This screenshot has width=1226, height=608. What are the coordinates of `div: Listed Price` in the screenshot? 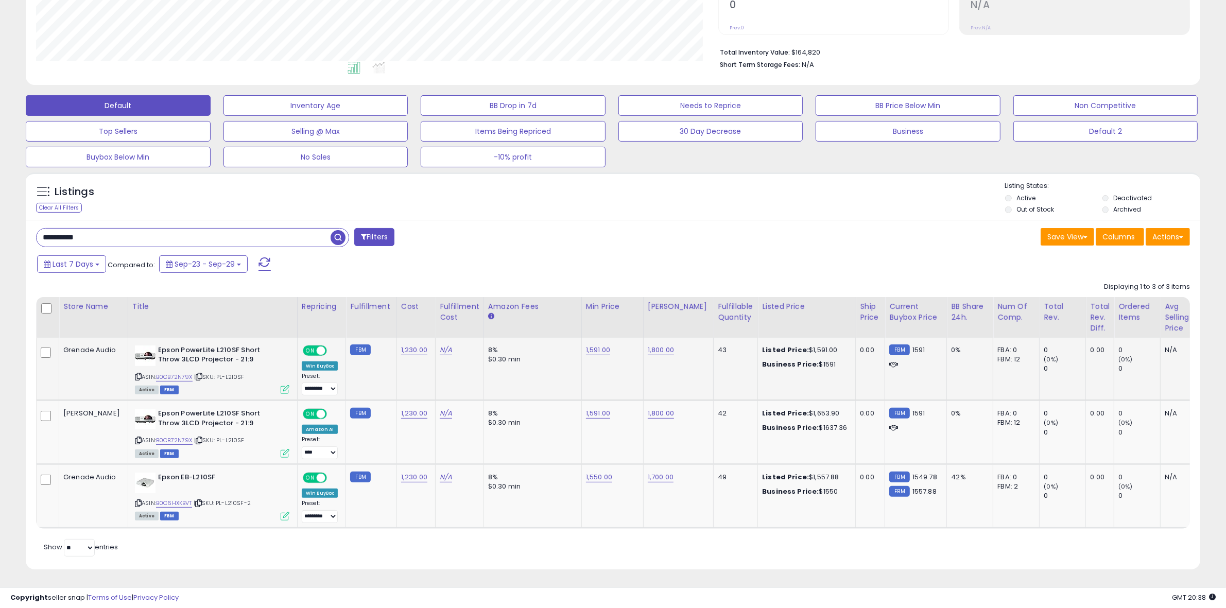 It's located at (806, 306).